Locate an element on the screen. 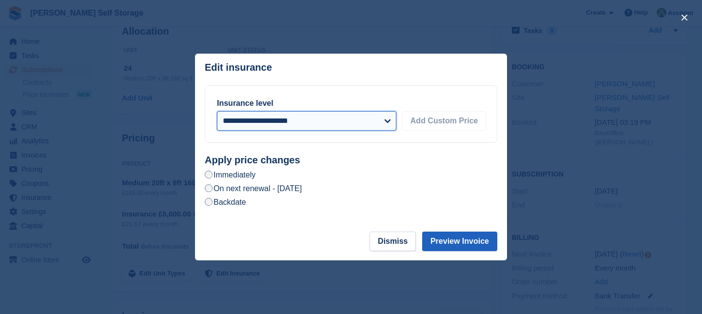  button: Preview Invoice is located at coordinates (460, 241).